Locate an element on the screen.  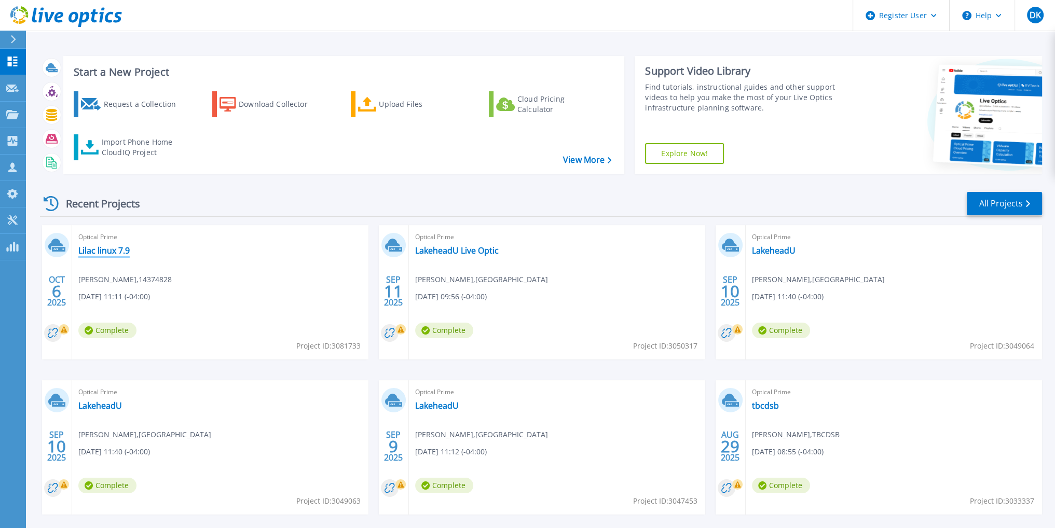
h3: Start a New Project is located at coordinates (342, 72).